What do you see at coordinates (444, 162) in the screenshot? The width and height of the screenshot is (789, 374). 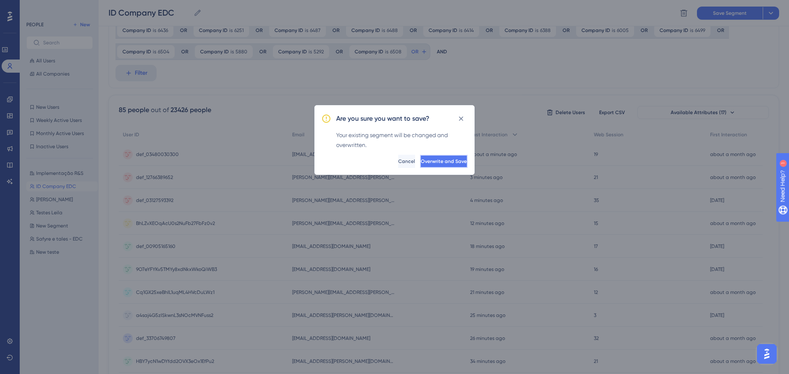 I see `span: Overwrite and Save` at bounding box center [444, 162].